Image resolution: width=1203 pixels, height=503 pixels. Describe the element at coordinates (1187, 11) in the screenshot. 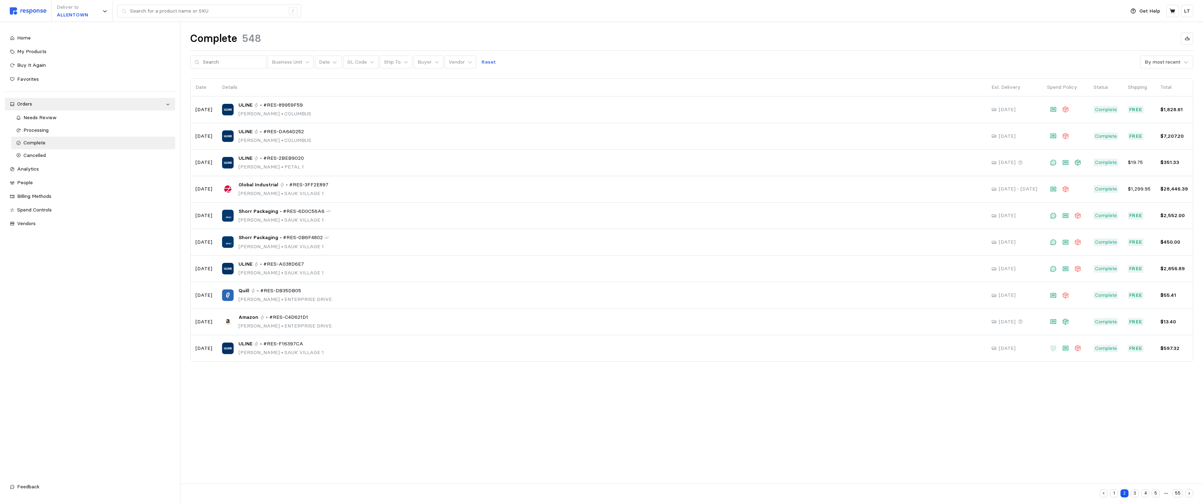

I see `button: LT` at that location.